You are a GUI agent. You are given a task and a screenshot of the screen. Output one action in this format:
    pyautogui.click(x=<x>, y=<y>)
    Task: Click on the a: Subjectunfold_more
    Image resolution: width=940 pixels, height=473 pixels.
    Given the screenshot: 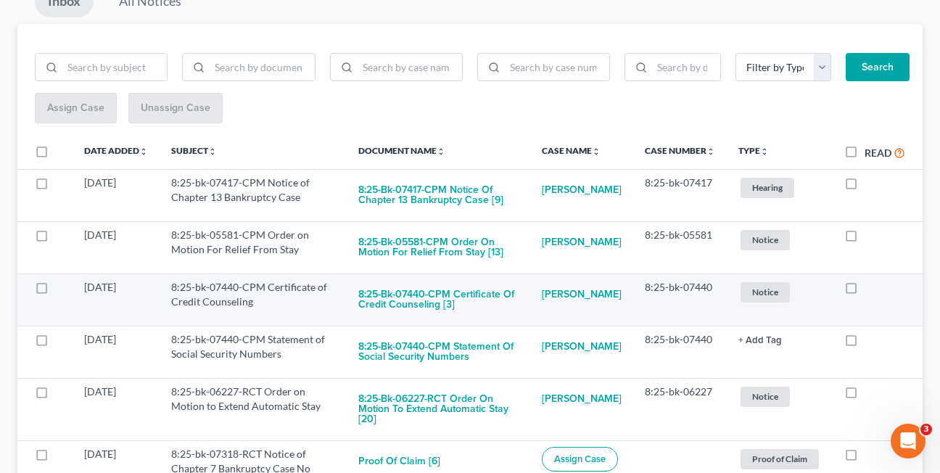 What is the action you would take?
    pyautogui.click(x=194, y=150)
    